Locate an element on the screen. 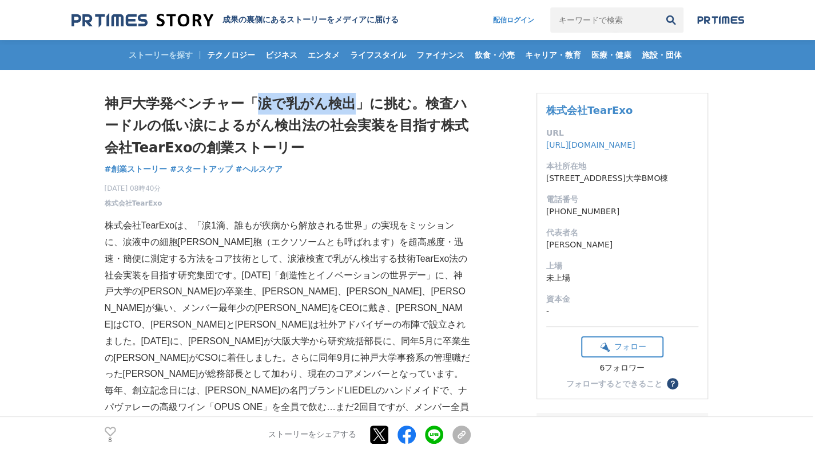 The height and width of the screenshot is (453, 815). span: #ヘルスケア is located at coordinates (259, 169).